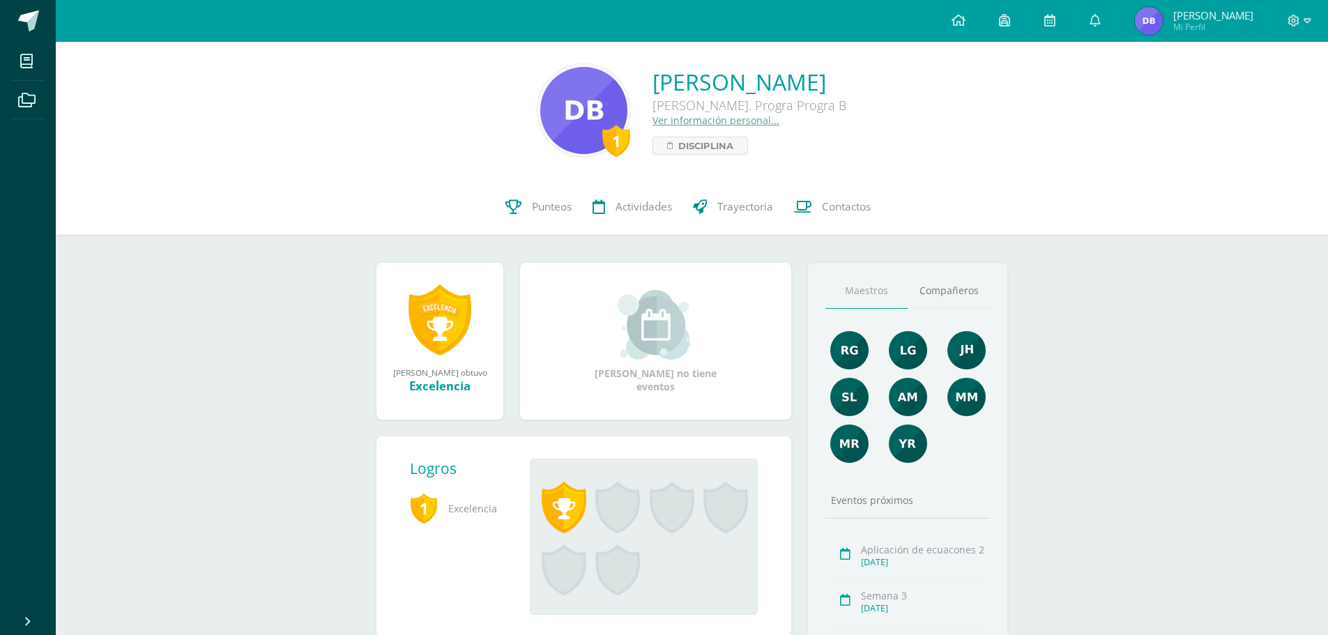 The height and width of the screenshot is (635, 1328). Describe the element at coordinates (440, 385) in the screenshot. I see `div: Excelencia` at that location.